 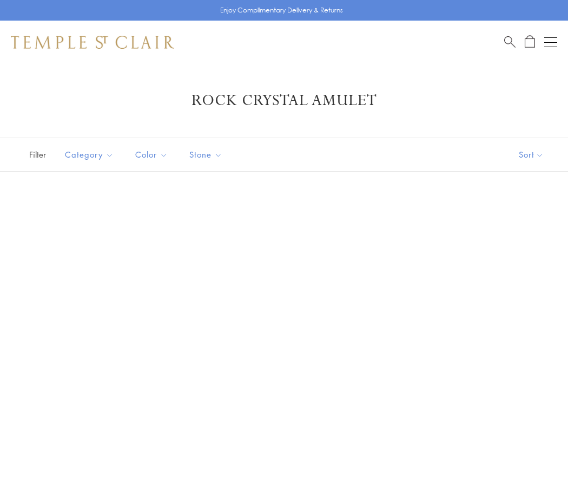 What do you see at coordinates (93, 42) in the screenshot?
I see `img: Temple St. Clair` at bounding box center [93, 42].